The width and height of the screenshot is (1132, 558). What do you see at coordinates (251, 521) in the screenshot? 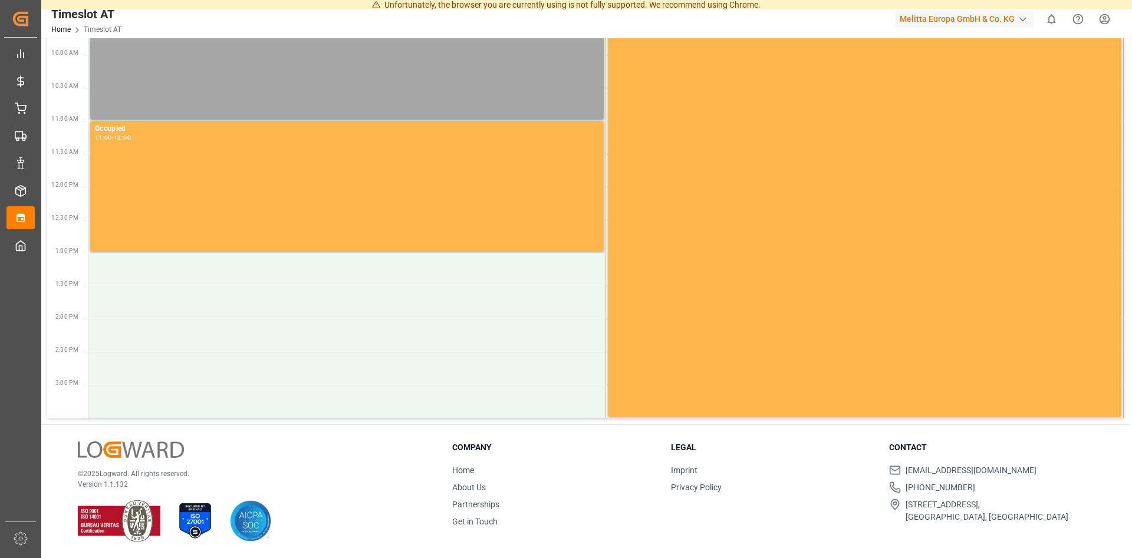
I see `img: AICPA SOC` at bounding box center [251, 521].